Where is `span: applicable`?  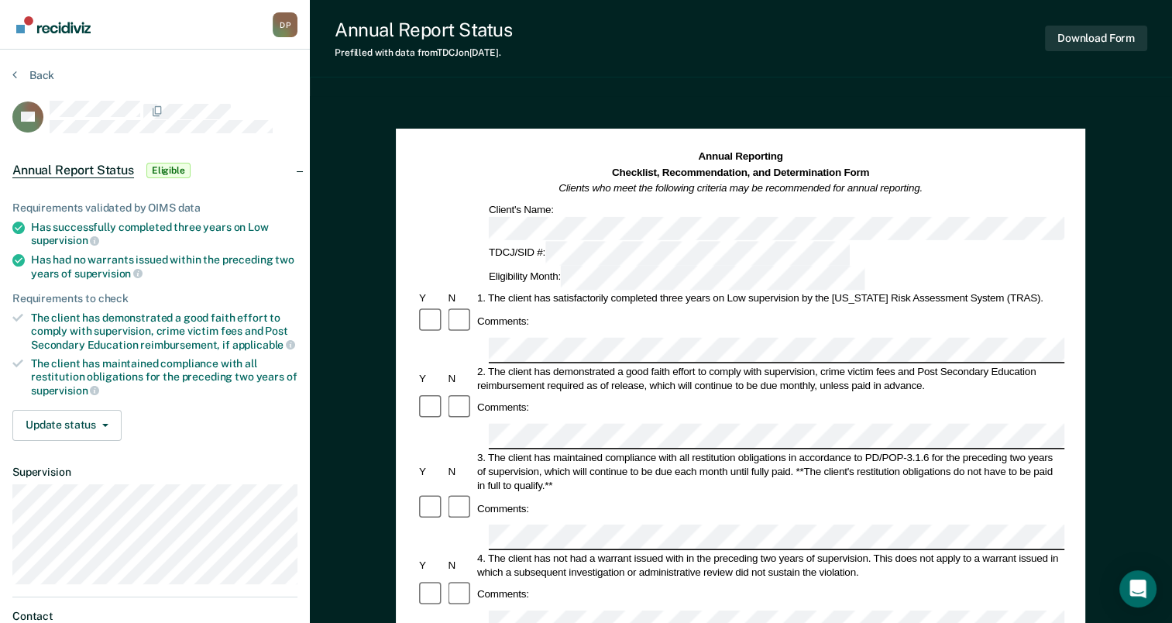
span: applicable is located at coordinates (263, 345).